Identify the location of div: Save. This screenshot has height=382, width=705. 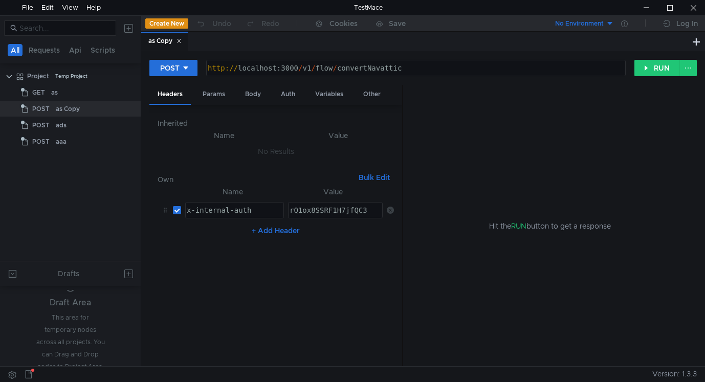
(397, 24).